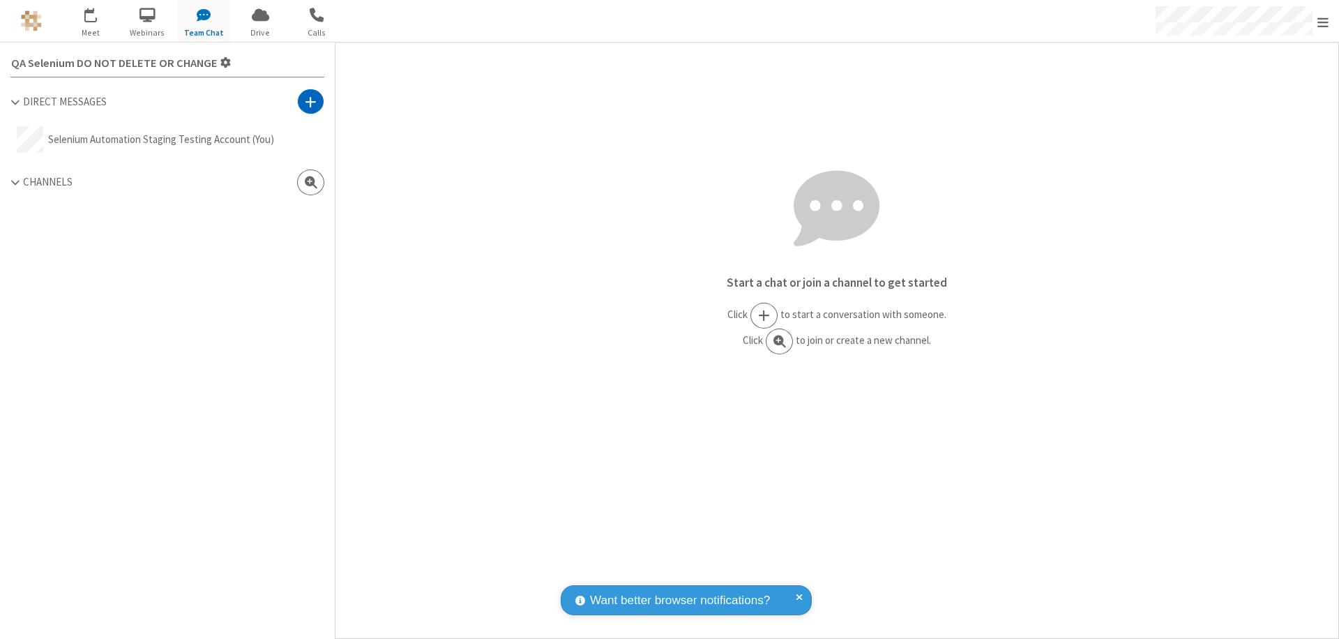 The image size is (1339, 639). What do you see at coordinates (47, 181) in the screenshot?
I see `span: Channels` at bounding box center [47, 181].